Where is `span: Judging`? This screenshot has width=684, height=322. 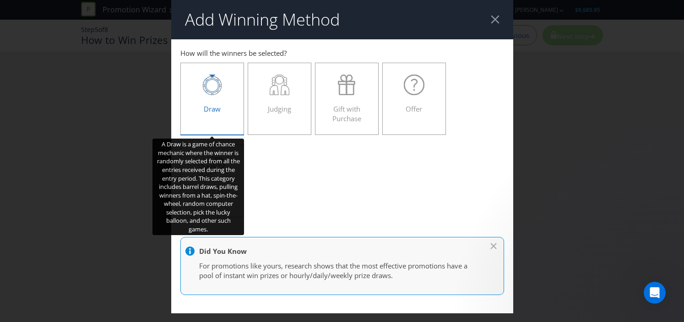 span: Judging is located at coordinates (279, 109).